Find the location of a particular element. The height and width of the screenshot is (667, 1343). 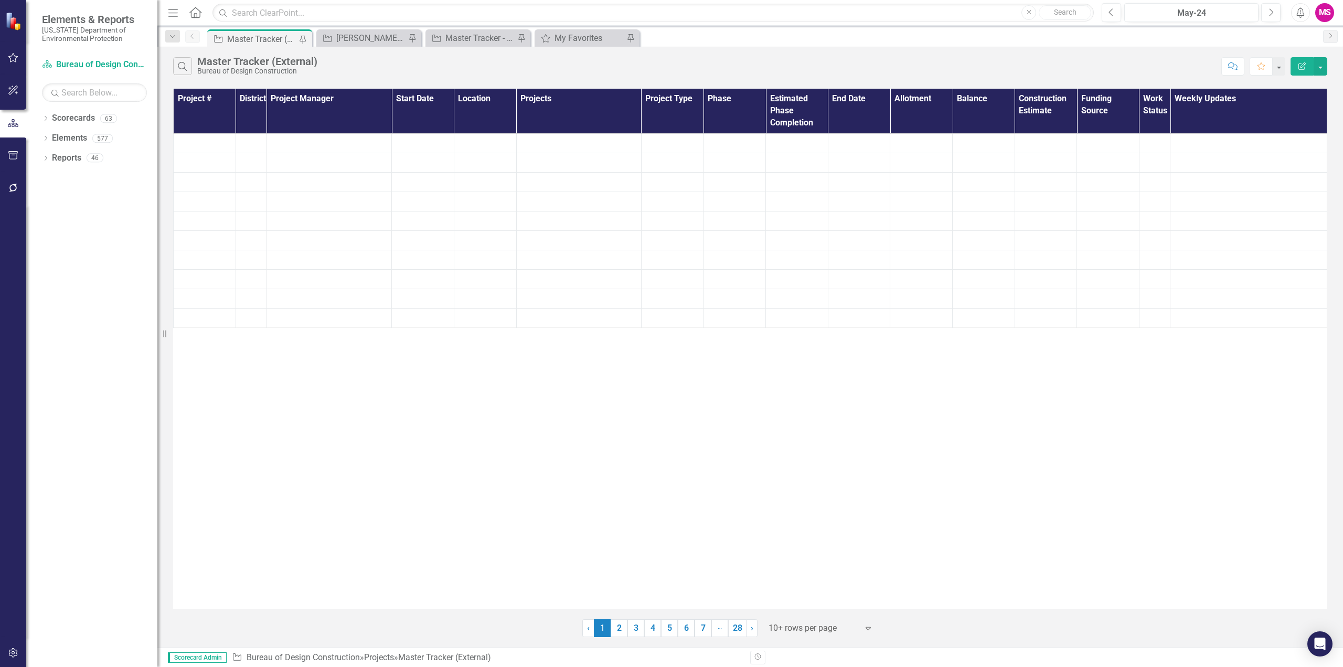

div: Open Intercom Messenger is located at coordinates (1320, 644).